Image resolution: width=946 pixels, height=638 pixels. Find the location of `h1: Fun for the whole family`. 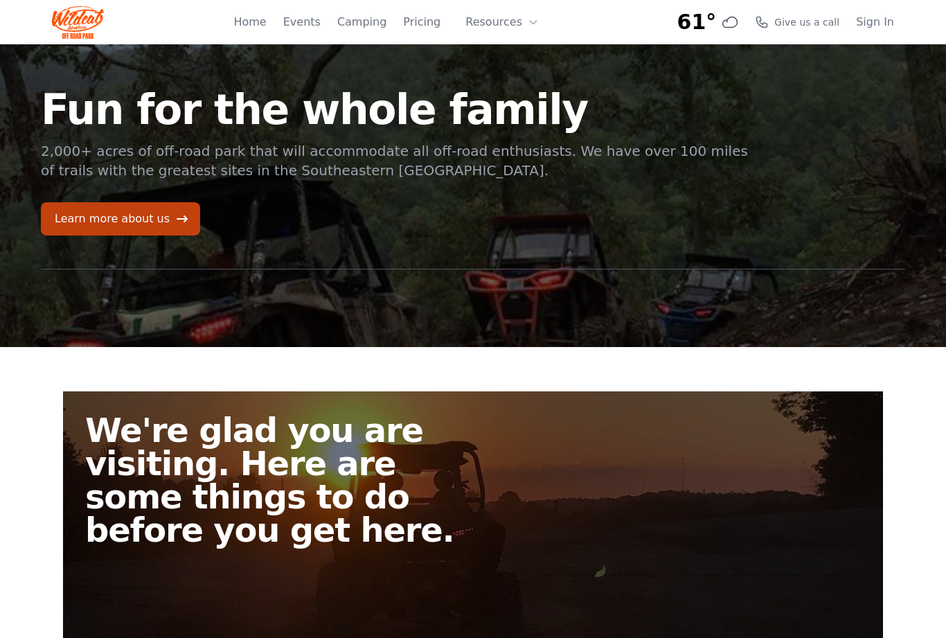

h1: Fun for the whole family is located at coordinates (396, 109).